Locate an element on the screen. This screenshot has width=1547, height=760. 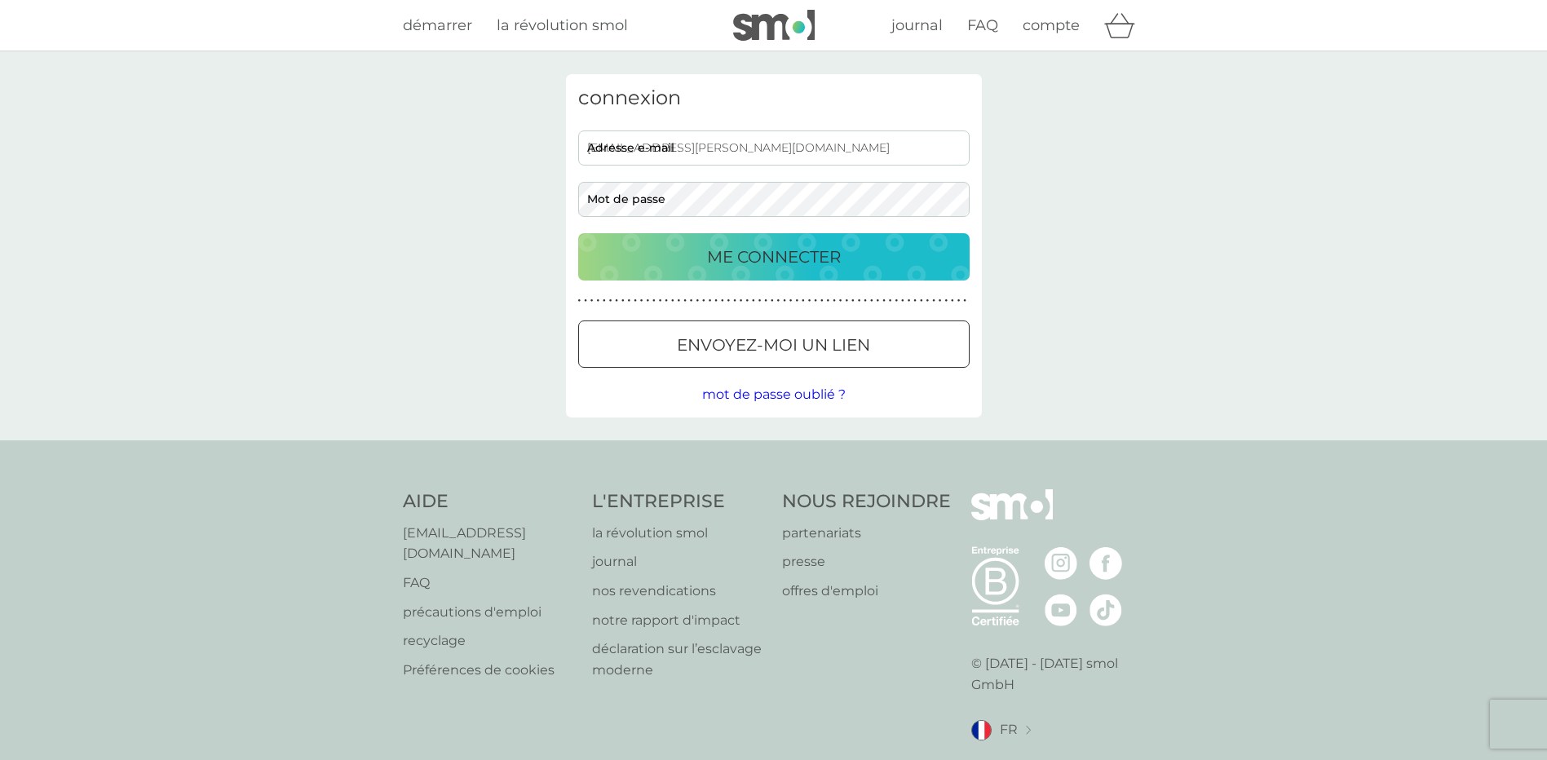
p: FAQ is located at coordinates (489, 583).